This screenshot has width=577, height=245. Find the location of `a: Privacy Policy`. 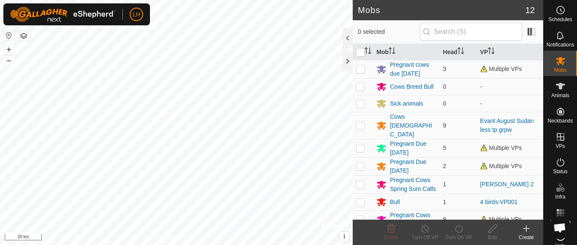

a: Privacy Policy is located at coordinates (159, 238).